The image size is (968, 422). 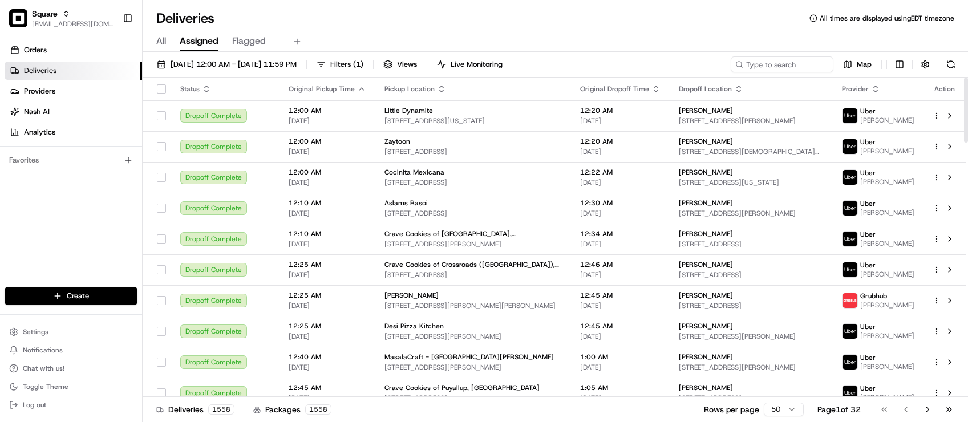 What do you see at coordinates (35, 332) in the screenshot?
I see `span: Settings` at bounding box center [35, 332].